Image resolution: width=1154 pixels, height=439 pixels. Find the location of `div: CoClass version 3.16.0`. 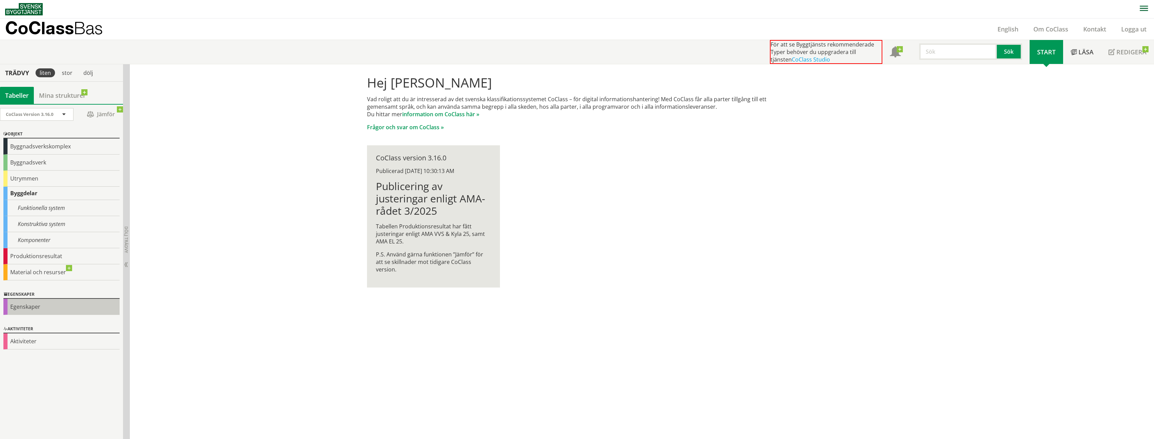

div: CoClass version 3.16.0 is located at coordinates (433, 158).